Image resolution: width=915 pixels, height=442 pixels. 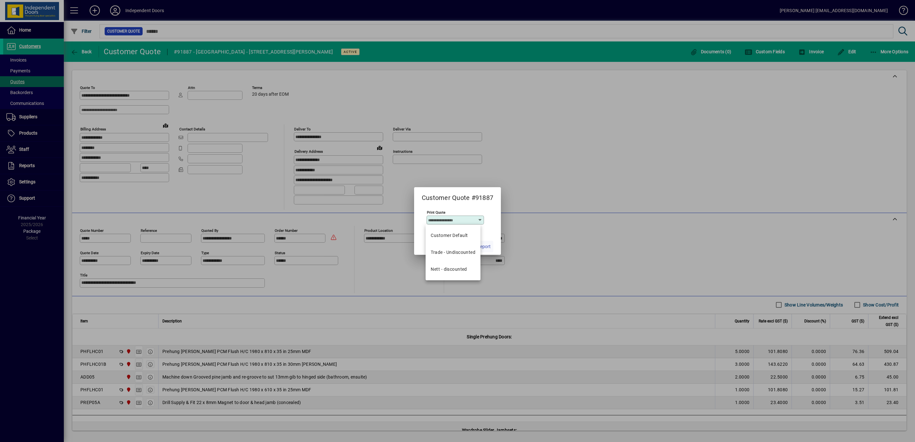 I want to click on div: Trade - Undiscounted, so click(x=453, y=252).